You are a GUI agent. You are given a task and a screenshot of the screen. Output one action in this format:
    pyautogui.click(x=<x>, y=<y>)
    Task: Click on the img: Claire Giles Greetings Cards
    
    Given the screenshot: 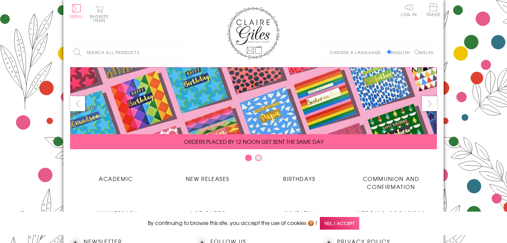 What is the action you would take?
    pyautogui.click(x=253, y=33)
    